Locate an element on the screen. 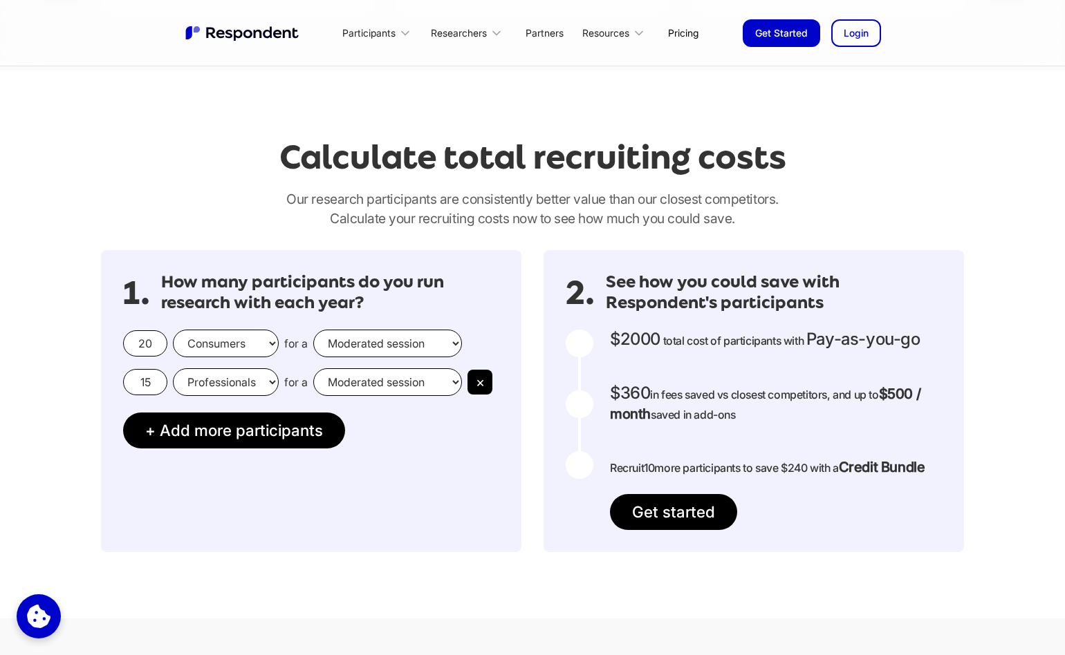  p: Our research participants are consistently better value than our closest competitors. is located at coordinates (532, 209).